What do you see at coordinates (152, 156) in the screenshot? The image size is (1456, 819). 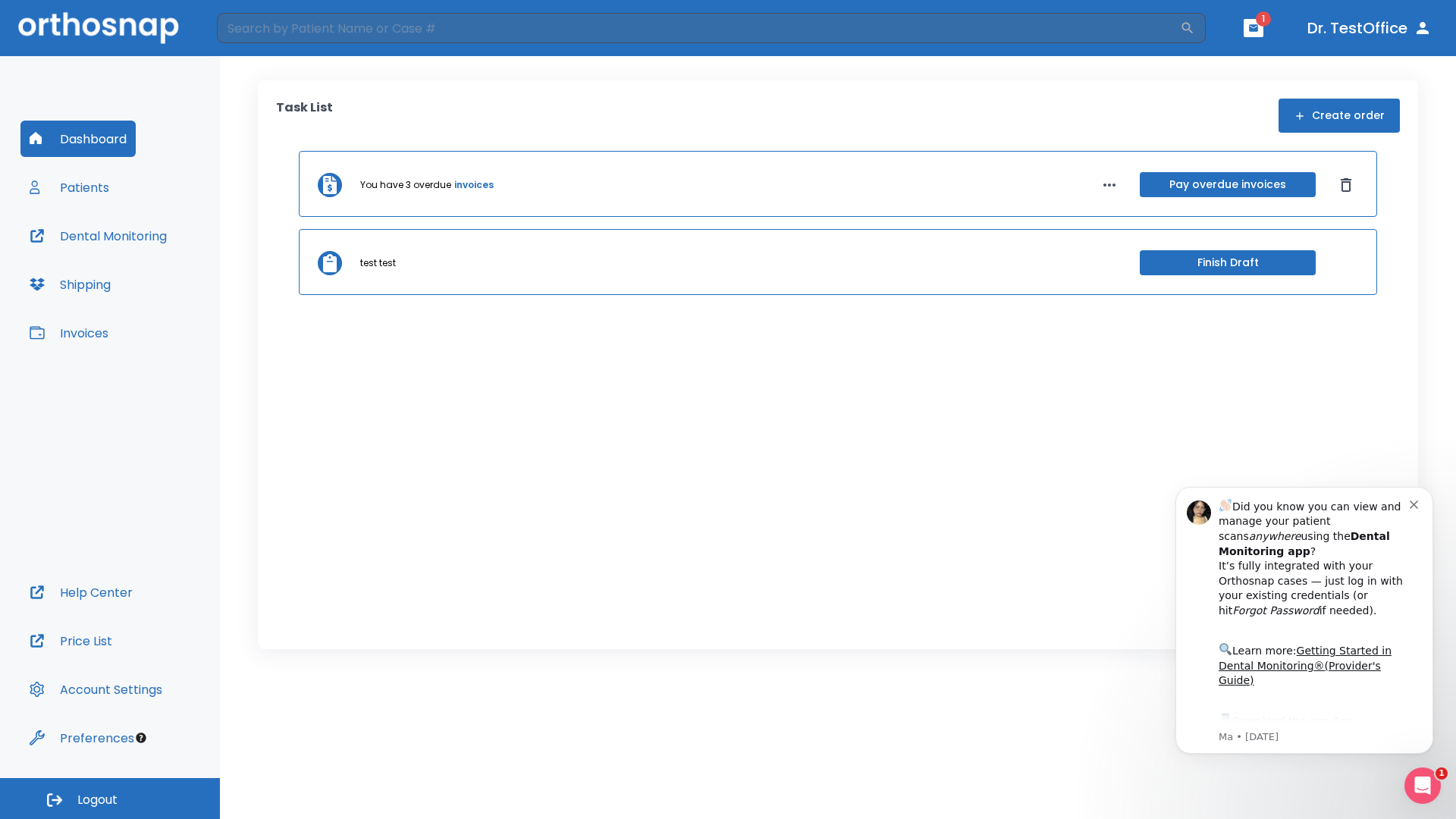 I see `div: message notification from Ma, 1w ago. 👋🏻 Did you know you can view and manage your patient scans ...` at bounding box center [152, 156].